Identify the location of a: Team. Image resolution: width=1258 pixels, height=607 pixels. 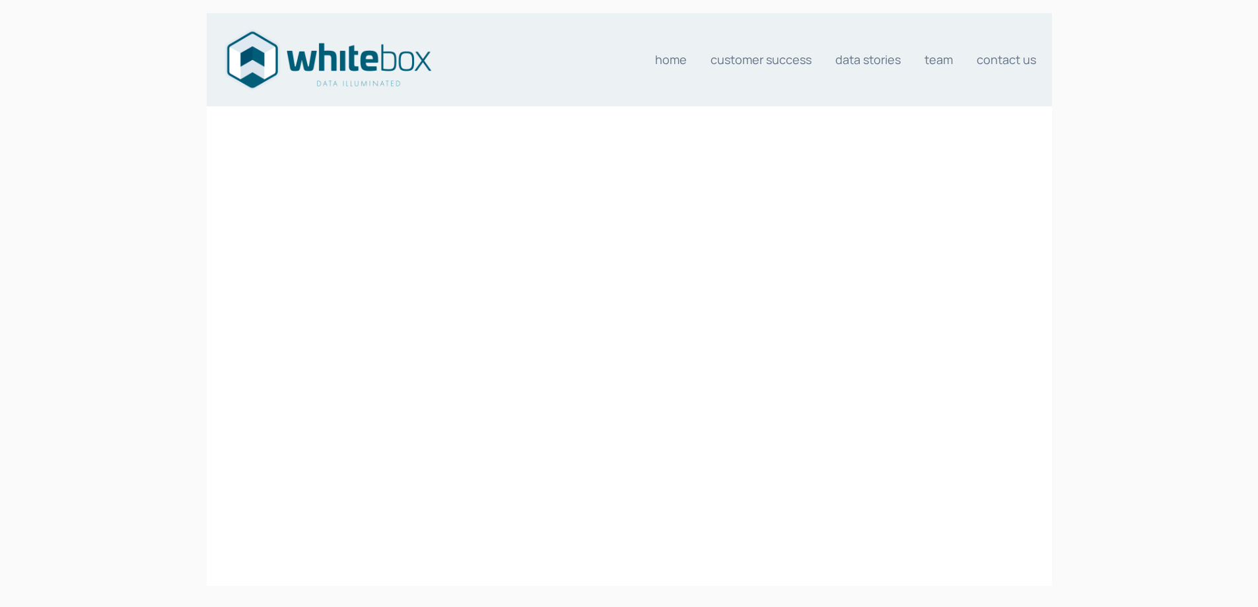
(939, 59).